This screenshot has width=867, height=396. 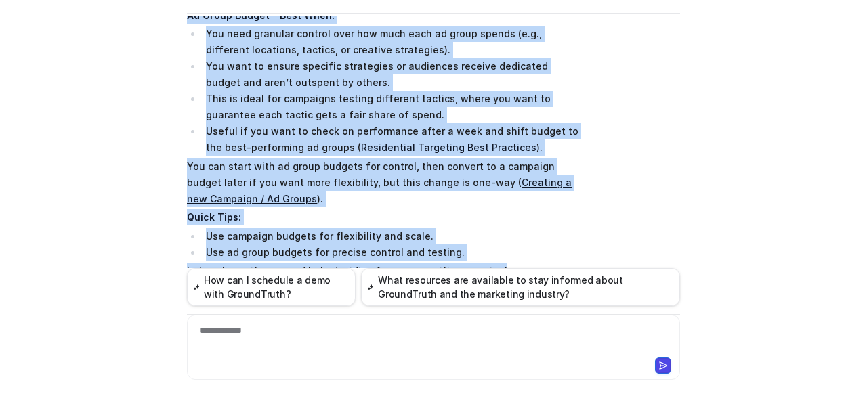 What do you see at coordinates (520, 287) in the screenshot?
I see `button: What resources are available to stay informed about GroundTruth and the marketing industry?` at bounding box center [520, 287].